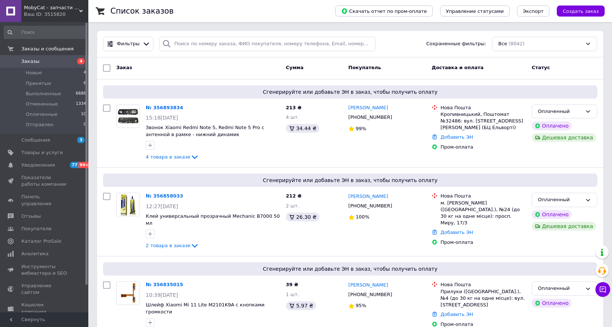 This screenshot has height=327, width=612. What do you see at coordinates (483, 243) in the screenshot?
I see `div: Пром-оплата` at bounding box center [483, 243].